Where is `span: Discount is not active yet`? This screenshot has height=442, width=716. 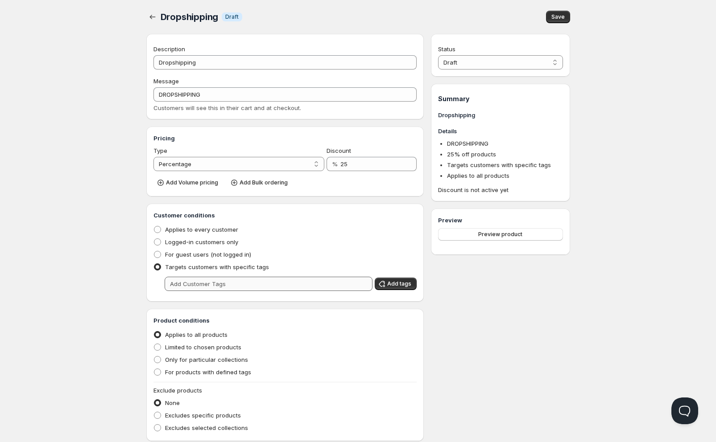 span: Discount is not active yet is located at coordinates (500, 190).